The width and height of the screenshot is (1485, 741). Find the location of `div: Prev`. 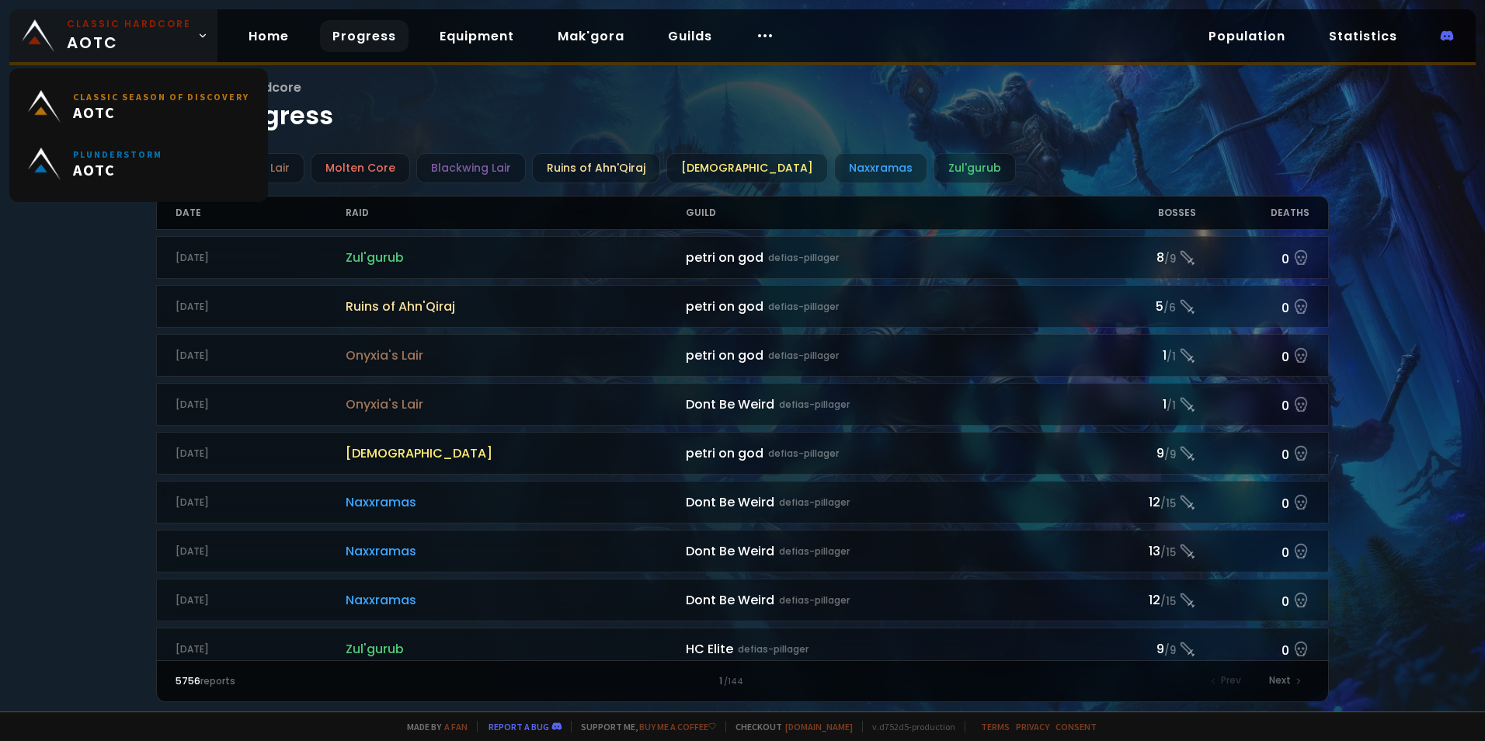

div: Prev is located at coordinates (1227, 681).